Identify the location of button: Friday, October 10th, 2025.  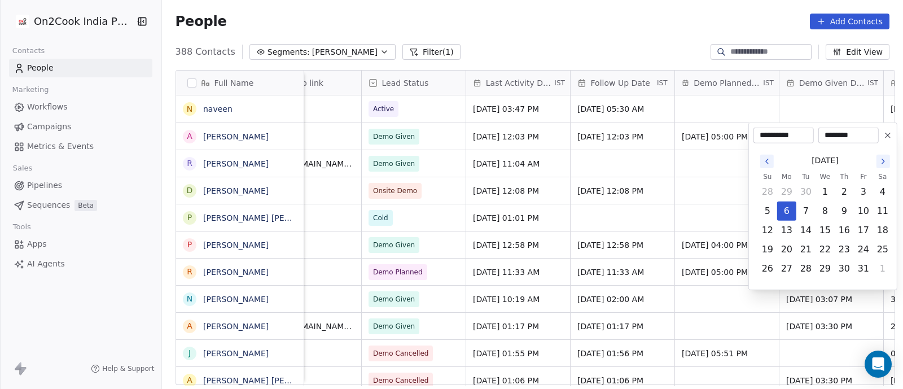
(864, 211).